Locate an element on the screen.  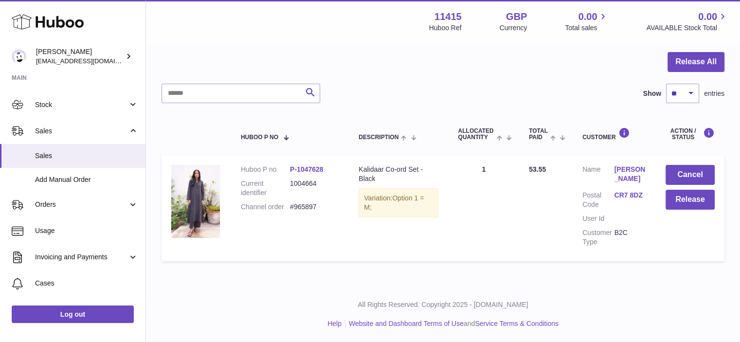
span: entries is located at coordinates (714, 93).